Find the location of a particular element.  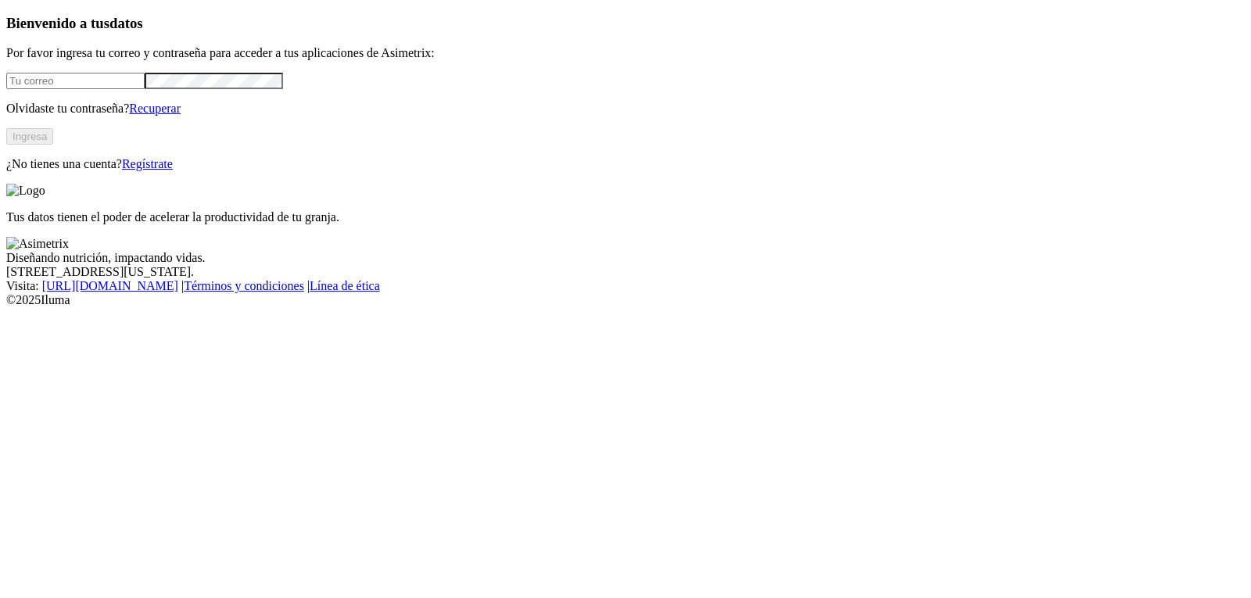

p: Por favor ingresa tu correo y contraseña para acceder a tus aplicaciones de Asimetrix: is located at coordinates (625, 53).